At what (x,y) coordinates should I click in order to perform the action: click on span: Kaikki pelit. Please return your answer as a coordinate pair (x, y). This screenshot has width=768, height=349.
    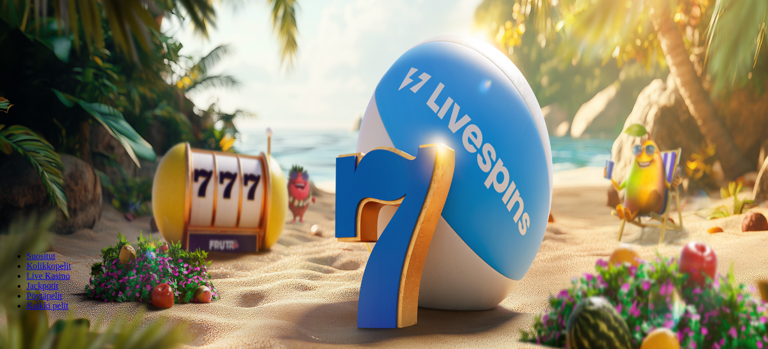
    Looking at the image, I should click on (47, 305).